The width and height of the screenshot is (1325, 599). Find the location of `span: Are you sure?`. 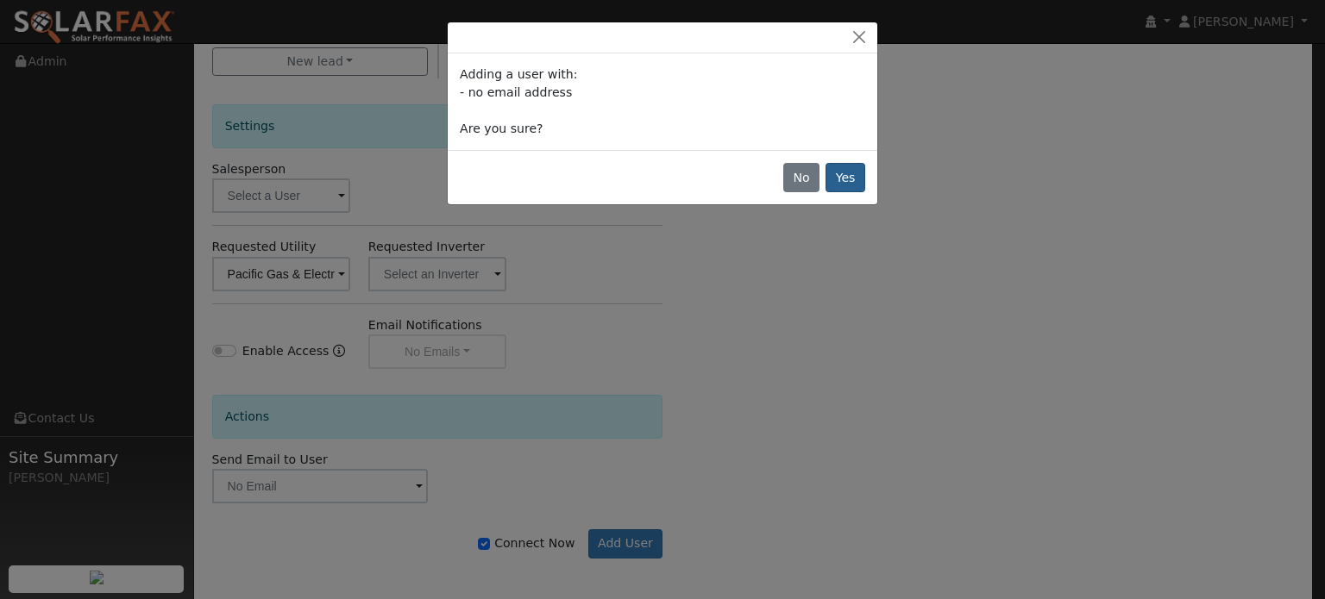

span: Are you sure? is located at coordinates (501, 129).